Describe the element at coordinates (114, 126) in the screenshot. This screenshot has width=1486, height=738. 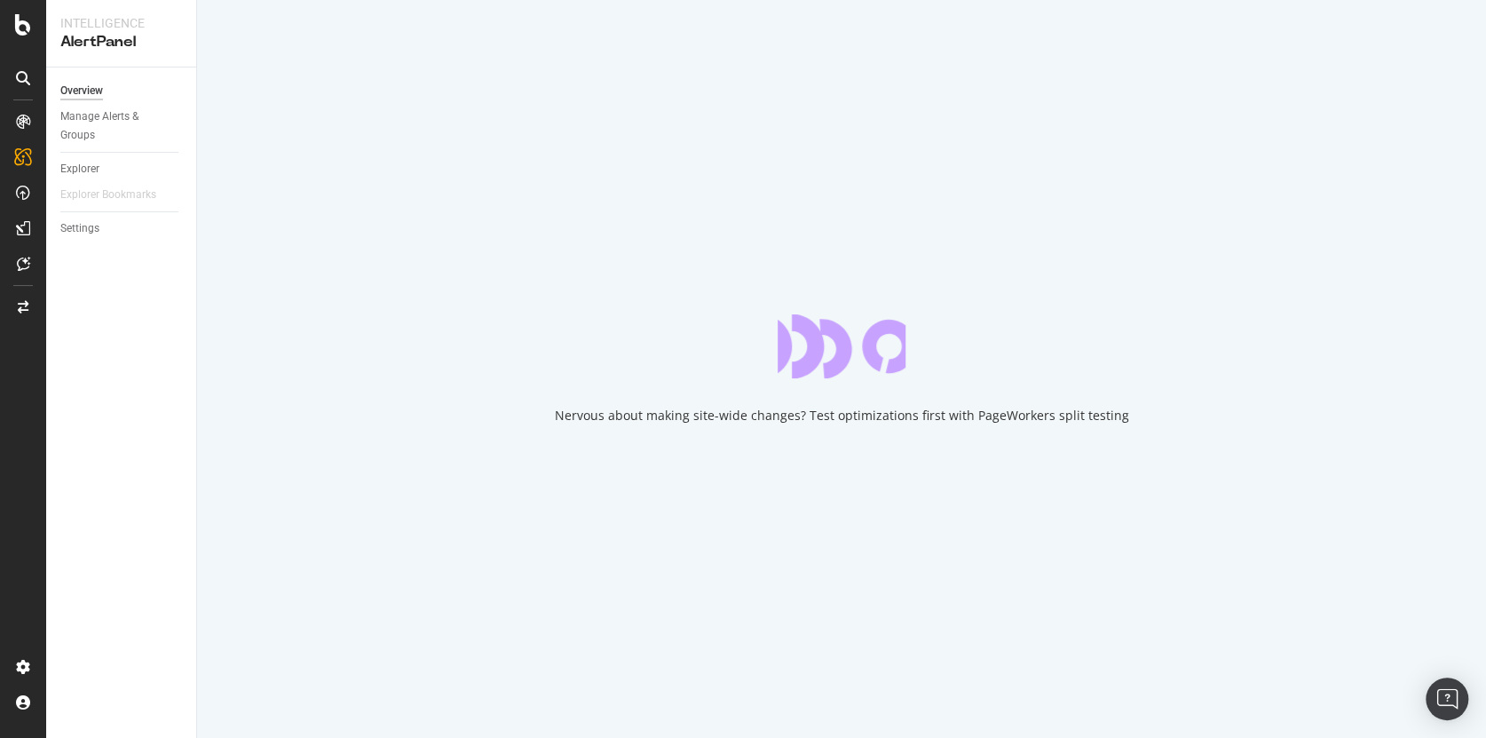
I see `div: Manage Alerts & Groups` at that location.